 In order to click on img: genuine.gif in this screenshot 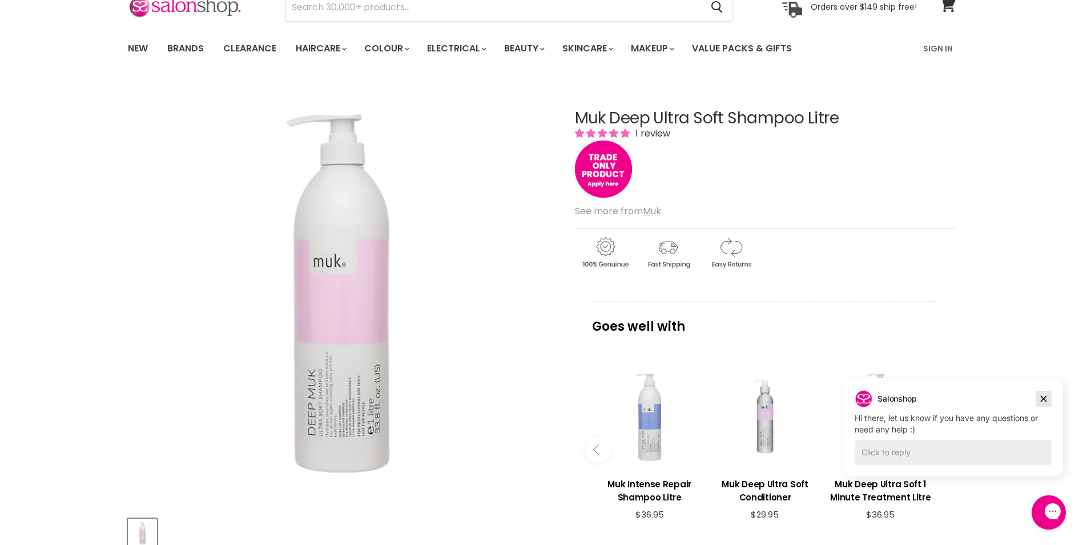, I will do `click(605, 252)`.